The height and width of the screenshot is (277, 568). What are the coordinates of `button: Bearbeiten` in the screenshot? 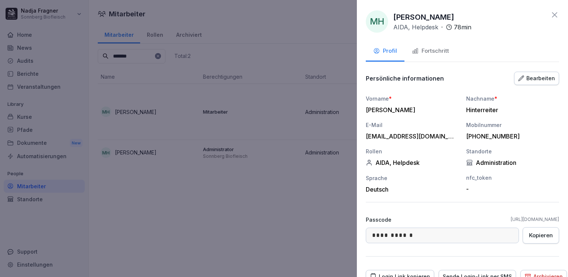 It's located at (537, 78).